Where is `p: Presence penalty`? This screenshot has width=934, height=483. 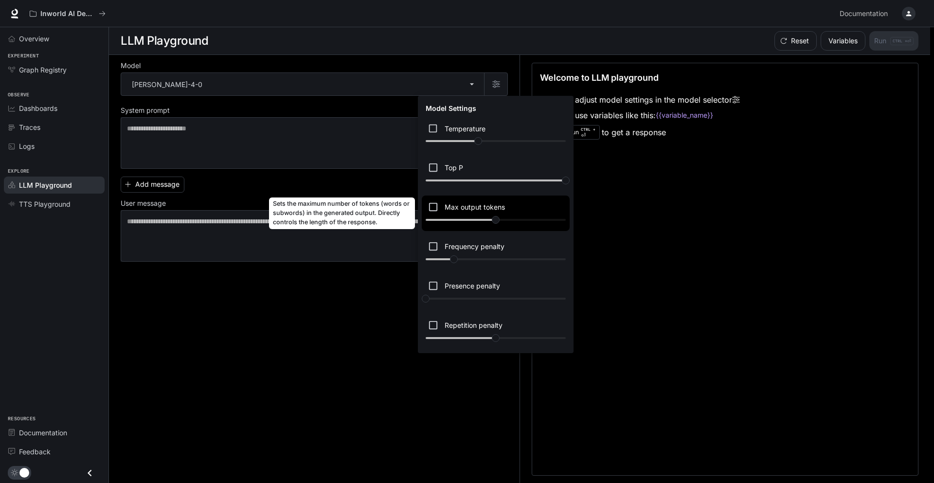
p: Presence penalty is located at coordinates (472, 285).